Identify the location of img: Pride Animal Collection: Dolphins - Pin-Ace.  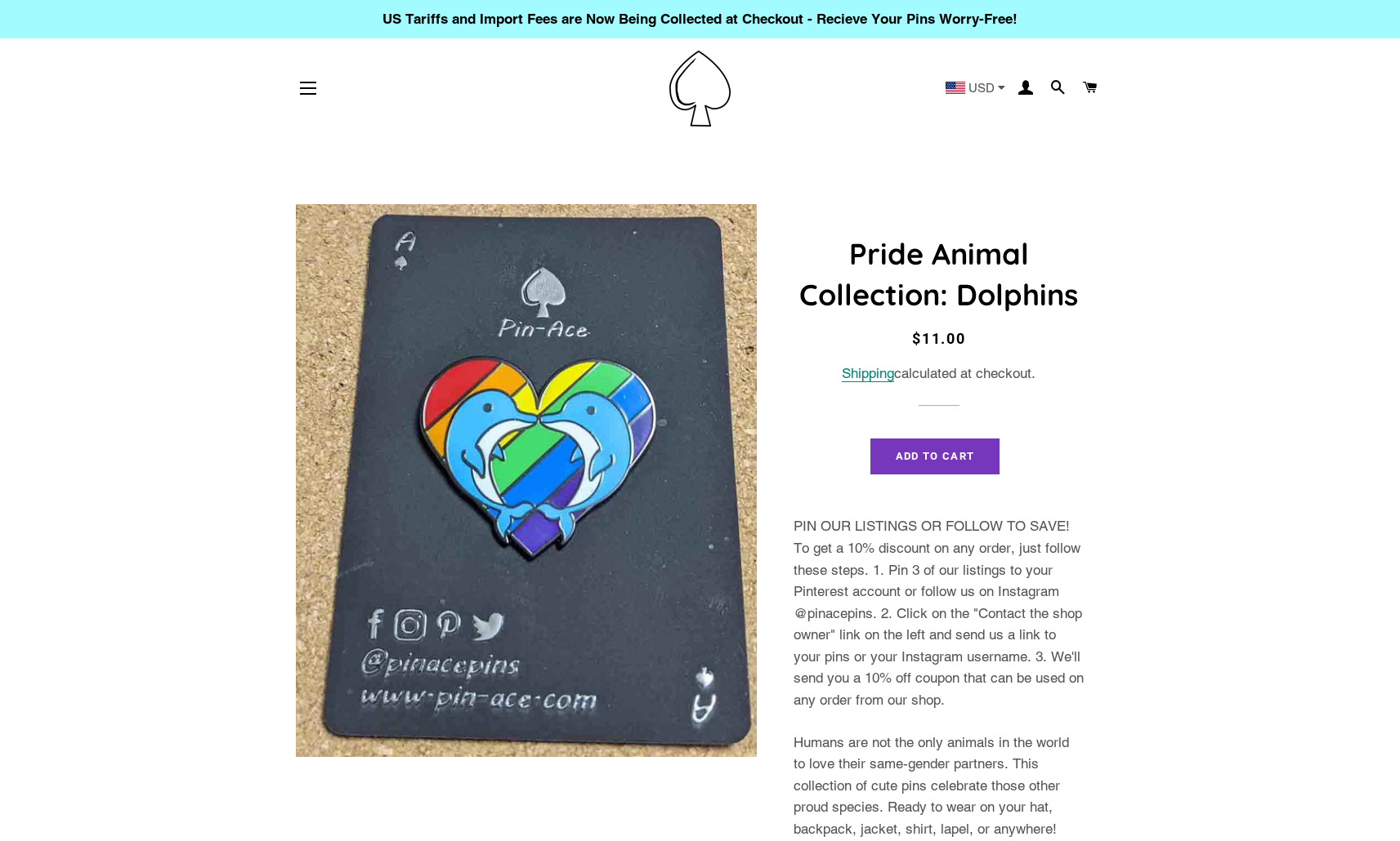
(527, 481).